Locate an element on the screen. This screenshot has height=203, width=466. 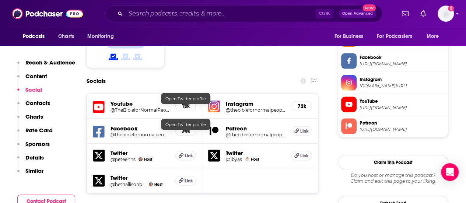
a: @bethallisonbarr is located at coordinates (128, 184).